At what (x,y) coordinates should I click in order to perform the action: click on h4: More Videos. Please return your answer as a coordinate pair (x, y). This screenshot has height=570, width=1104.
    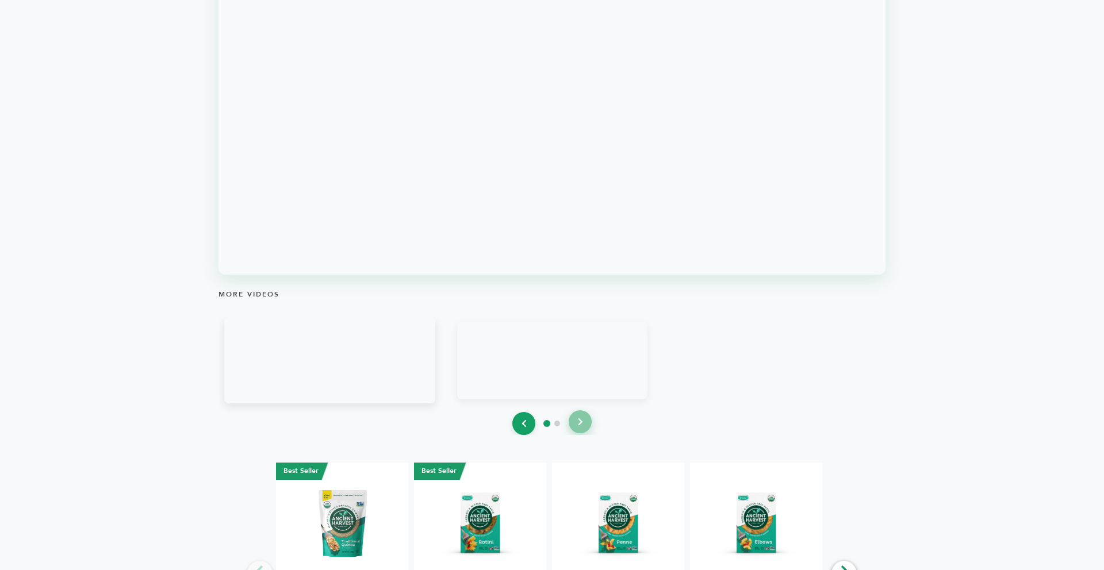
    Looking at the image, I should click on (552, 299).